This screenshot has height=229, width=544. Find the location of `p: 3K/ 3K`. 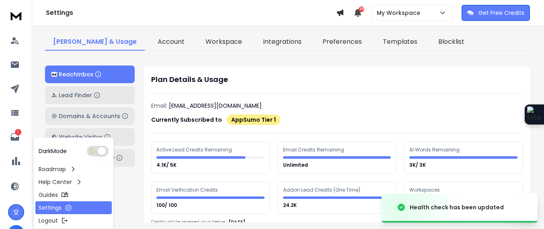

p: 3K/ 3K is located at coordinates (418, 165).